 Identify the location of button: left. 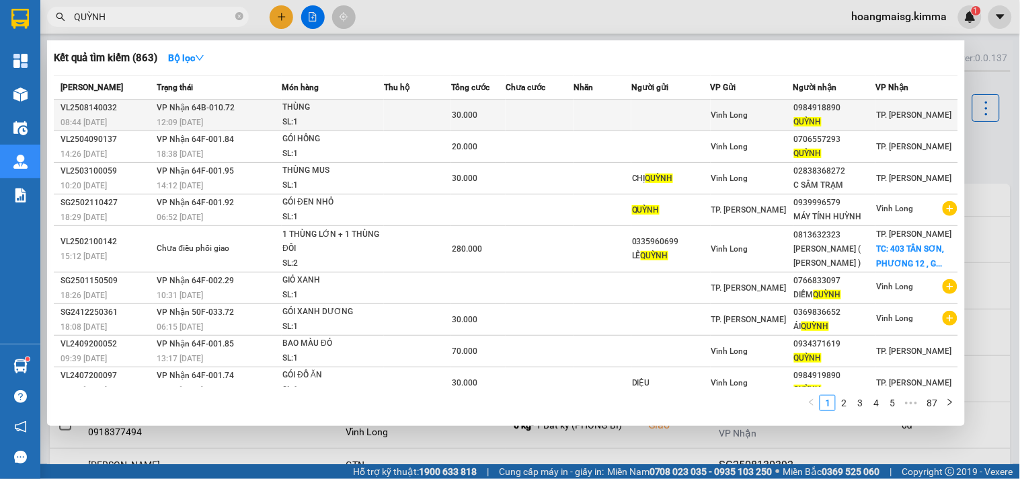
(812, 403).